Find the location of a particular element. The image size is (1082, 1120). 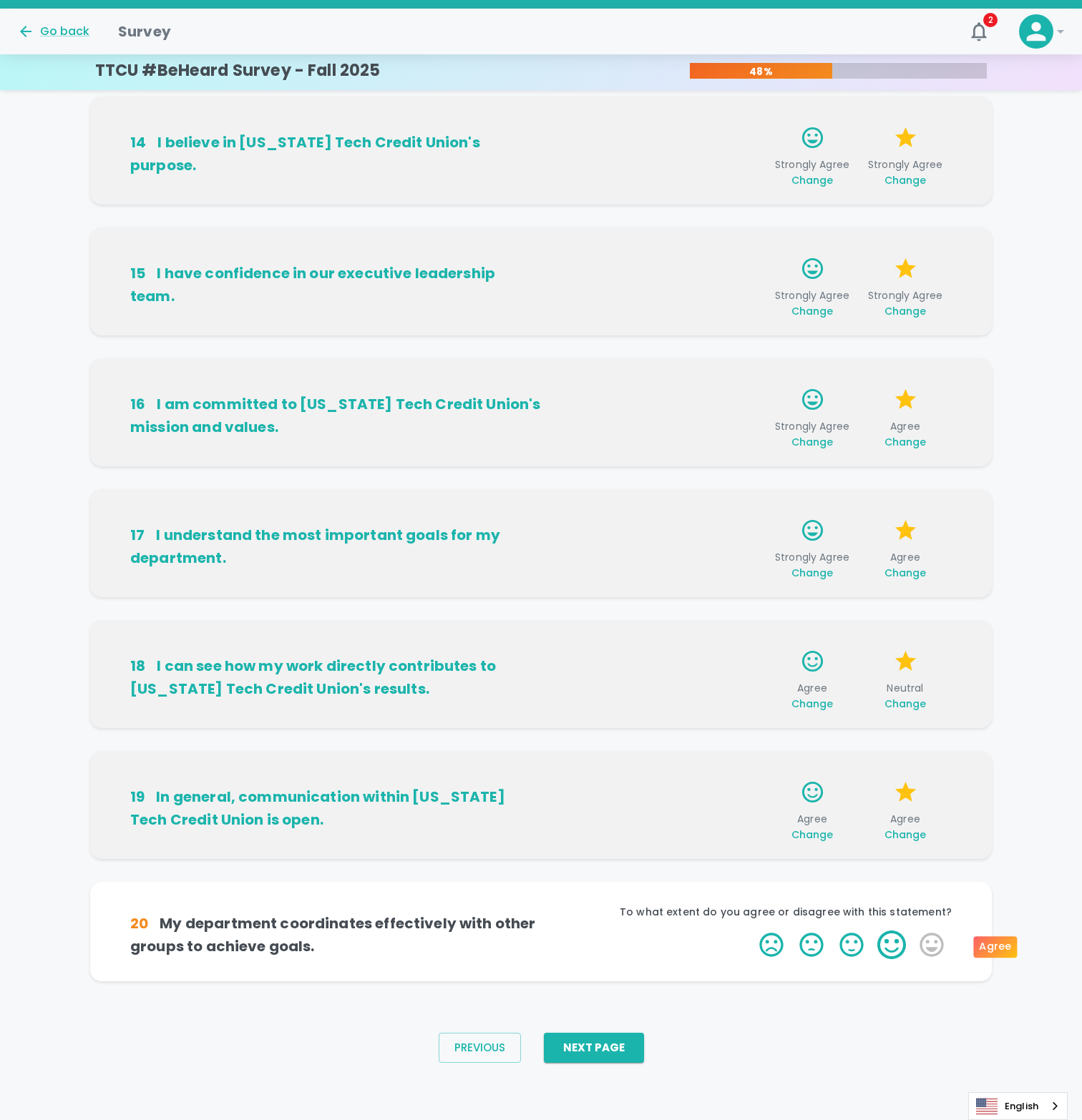

div: Agree is located at coordinates (995, 947).